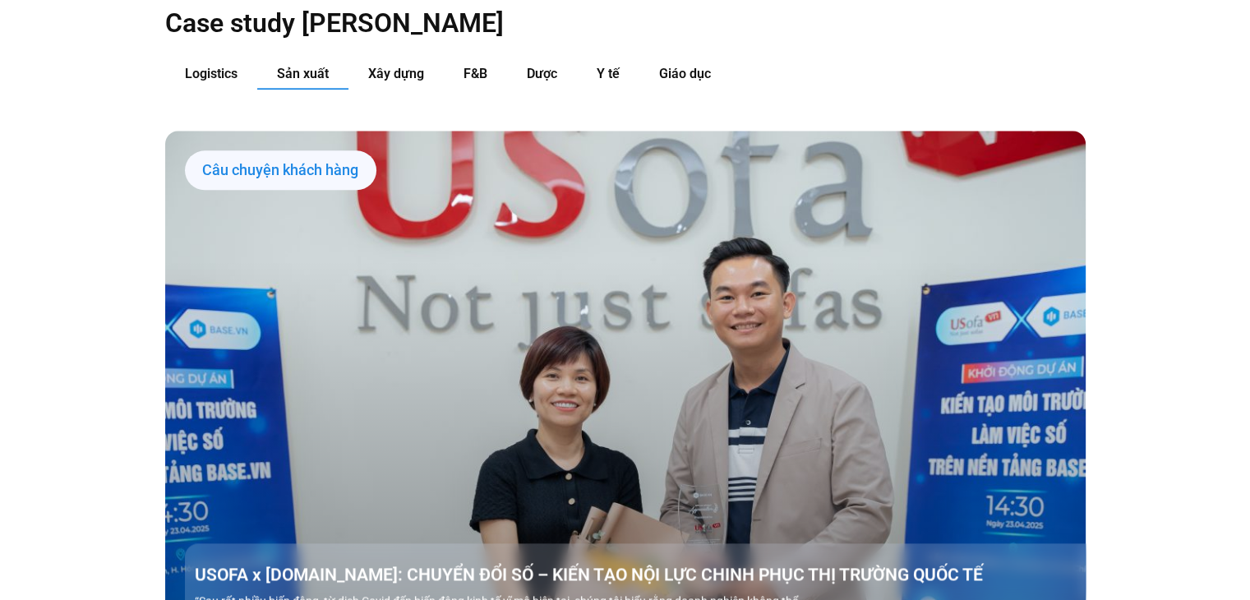  I want to click on span: Y tế, so click(608, 73).